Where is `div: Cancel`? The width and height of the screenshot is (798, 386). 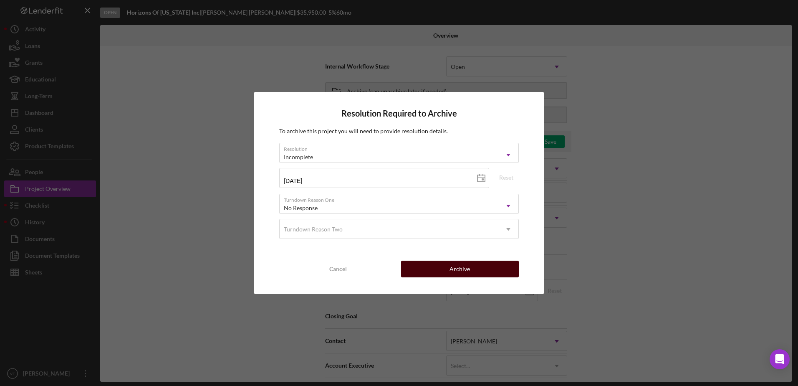
div: Cancel is located at coordinates (338, 269).